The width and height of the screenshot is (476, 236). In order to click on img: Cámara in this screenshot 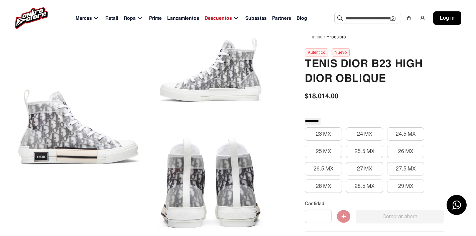, I will do `click(393, 18)`.